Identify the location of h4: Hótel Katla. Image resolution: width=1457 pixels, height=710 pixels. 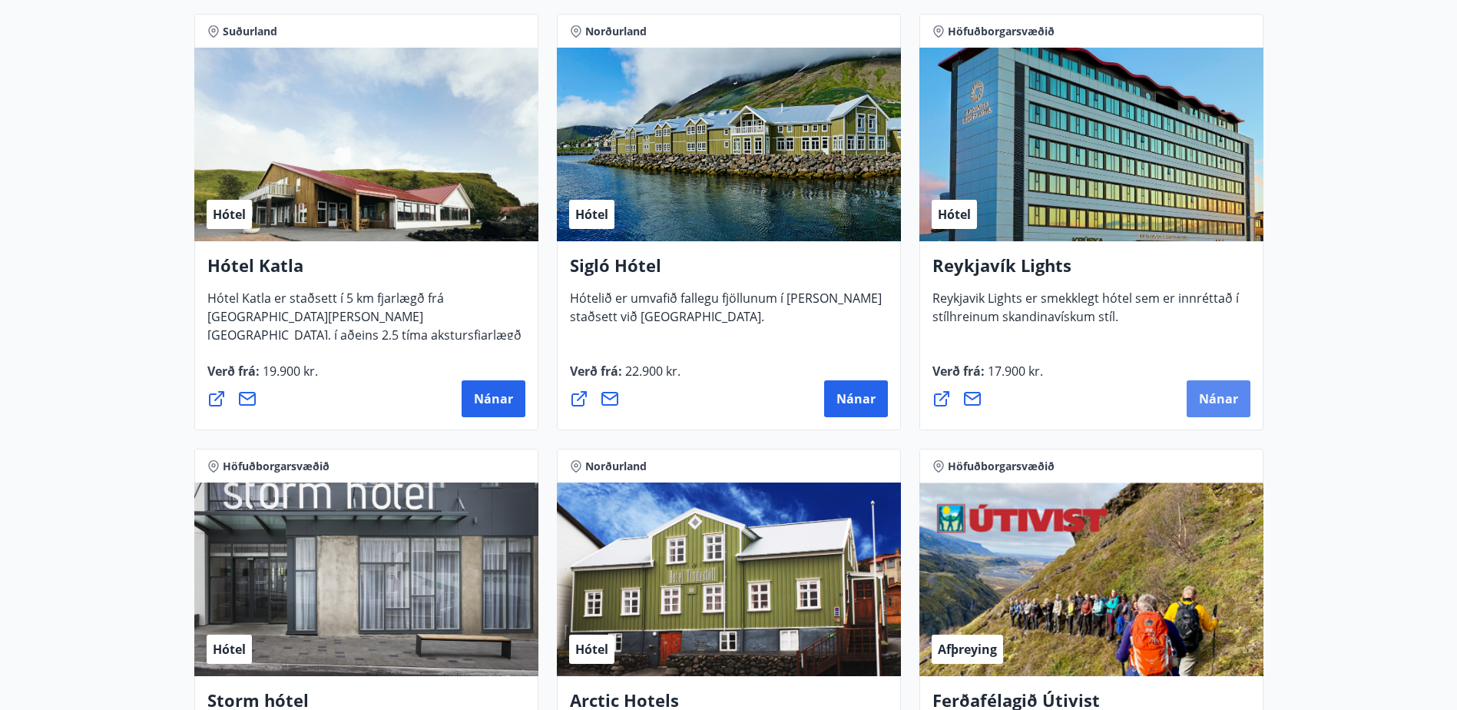
(366, 271).